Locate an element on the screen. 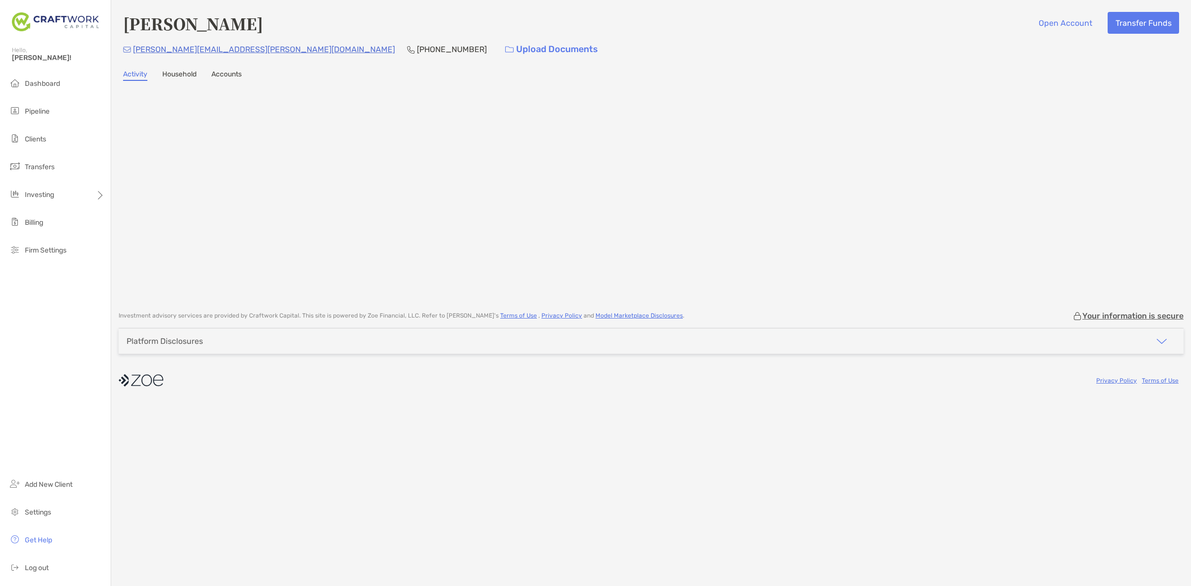 The image size is (1191, 586). span: Pipeline is located at coordinates (37, 111).